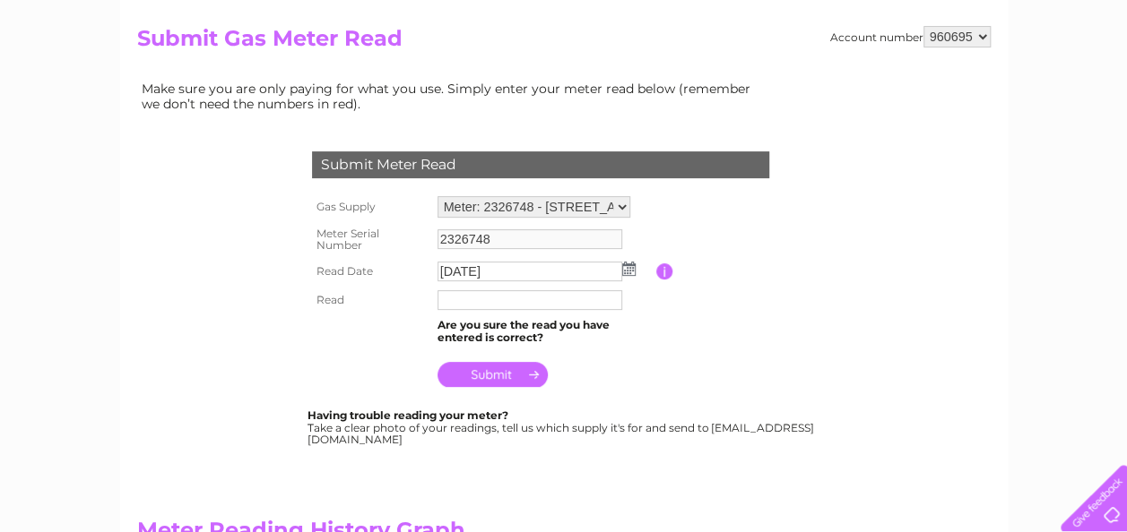  Describe the element at coordinates (1088, 82) in the screenshot. I see `a: Log out` at that location.